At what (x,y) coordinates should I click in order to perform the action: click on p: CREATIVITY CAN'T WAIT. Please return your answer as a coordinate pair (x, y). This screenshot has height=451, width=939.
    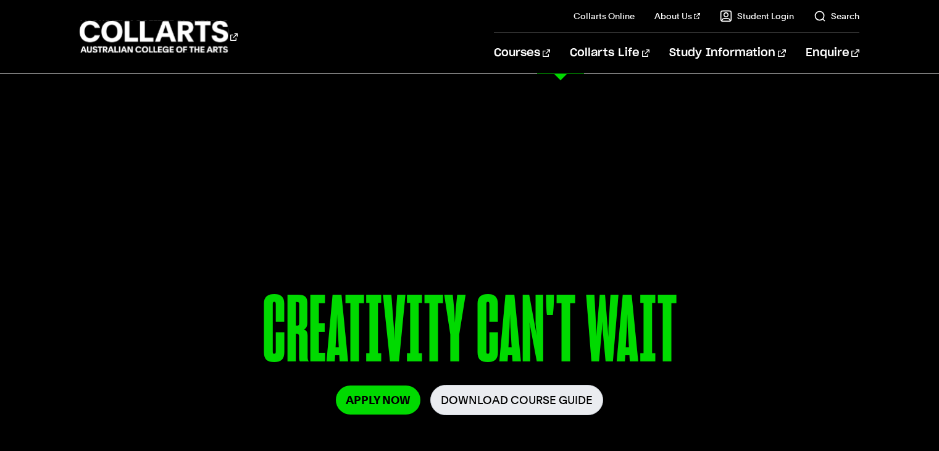
    Looking at the image, I should click on (469, 333).